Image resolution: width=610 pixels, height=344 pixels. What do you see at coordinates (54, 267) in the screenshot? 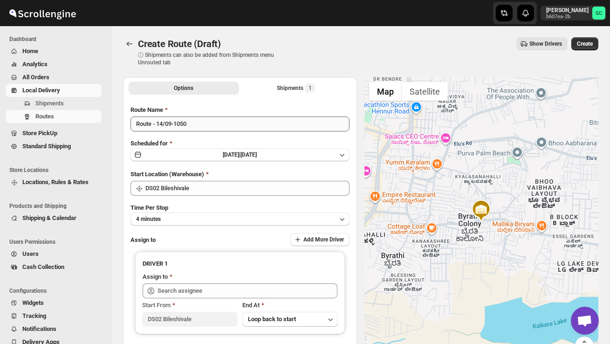
I see `button: Cash Collection` at bounding box center [54, 267].